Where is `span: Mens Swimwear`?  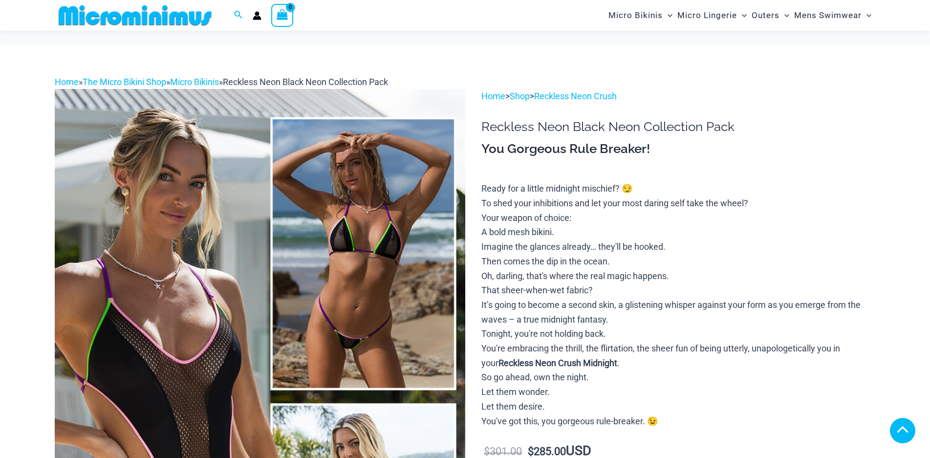 span: Mens Swimwear is located at coordinates (827, 15).